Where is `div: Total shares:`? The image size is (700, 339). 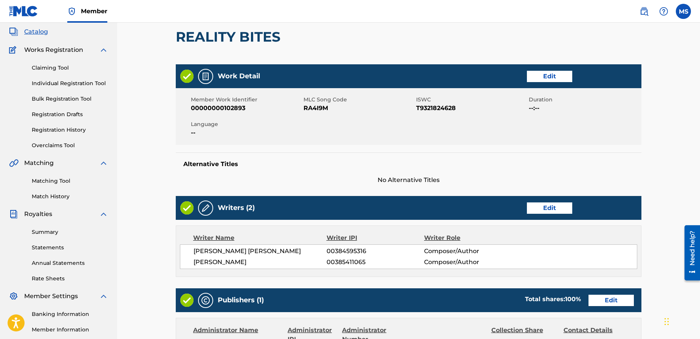
div: Total shares: is located at coordinates (553, 299).